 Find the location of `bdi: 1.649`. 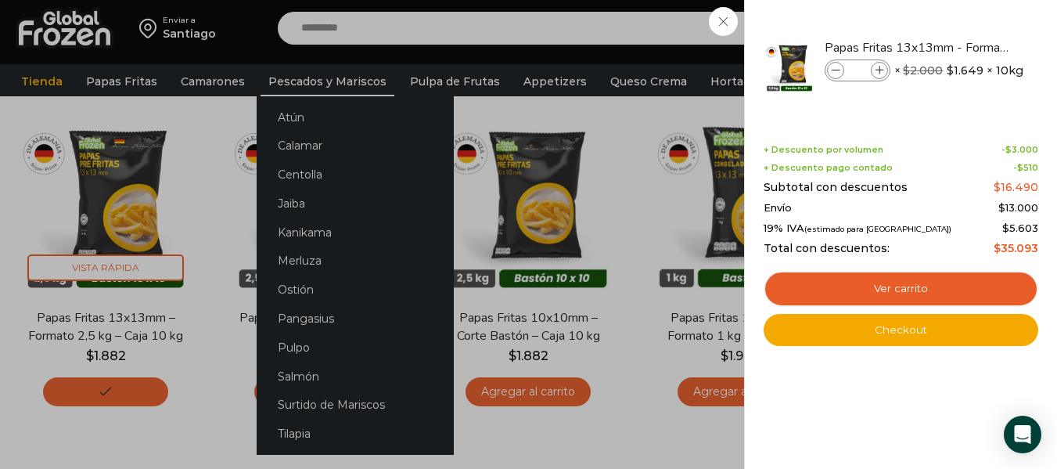

bdi: 1.649 is located at coordinates (965, 70).